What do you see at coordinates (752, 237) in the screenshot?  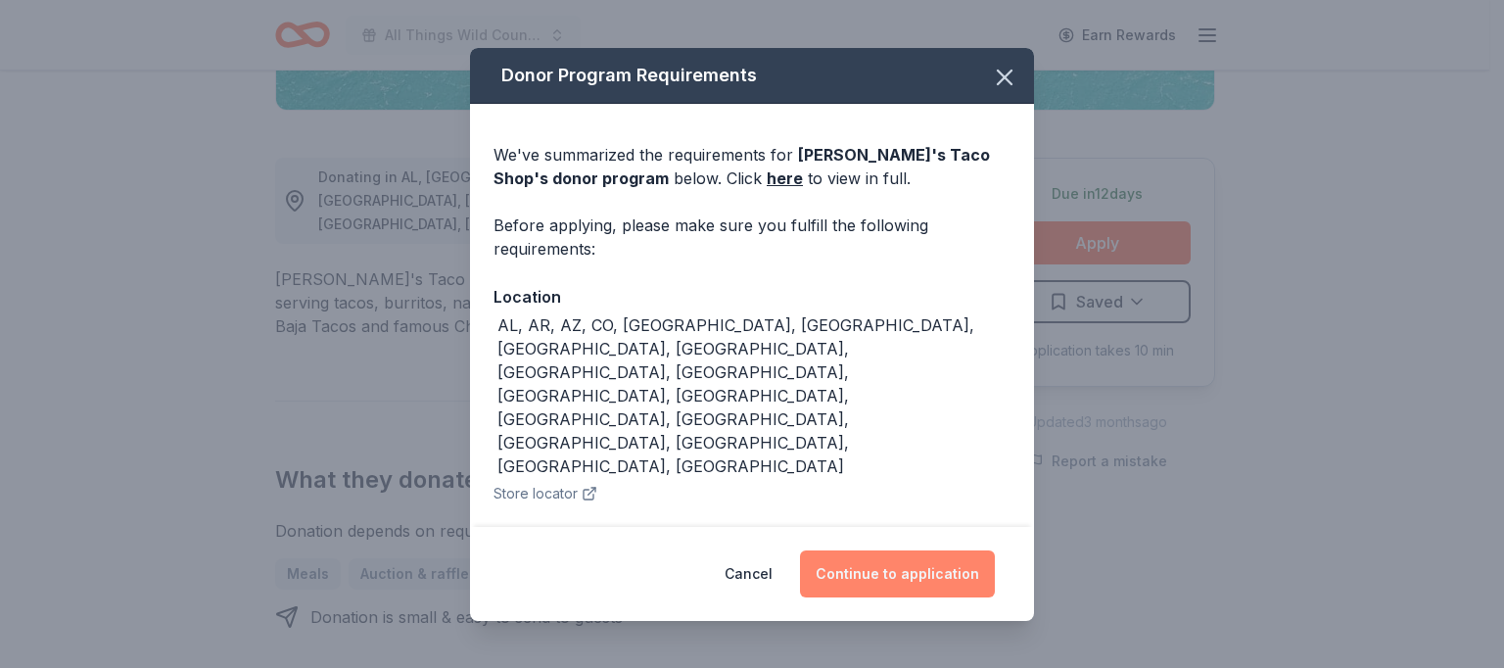 I see `div: Before applying, please make sure you fulfill the following requirements:` at bounding box center [752, 237].